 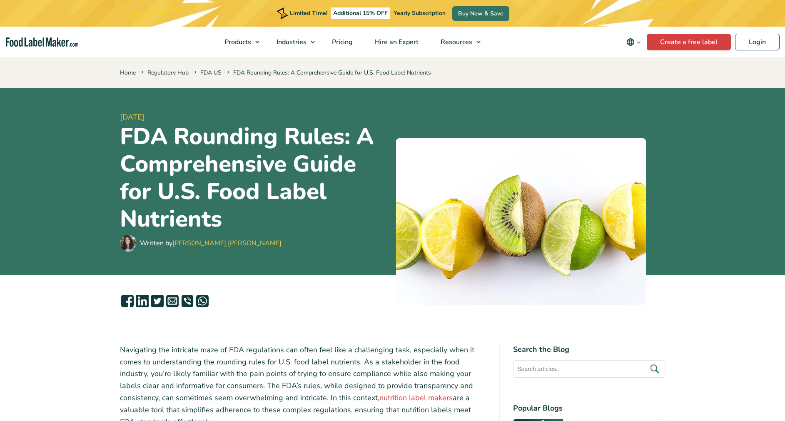 What do you see at coordinates (589, 350) in the screenshot?
I see `h4: Search the Blog` at bounding box center [589, 350].